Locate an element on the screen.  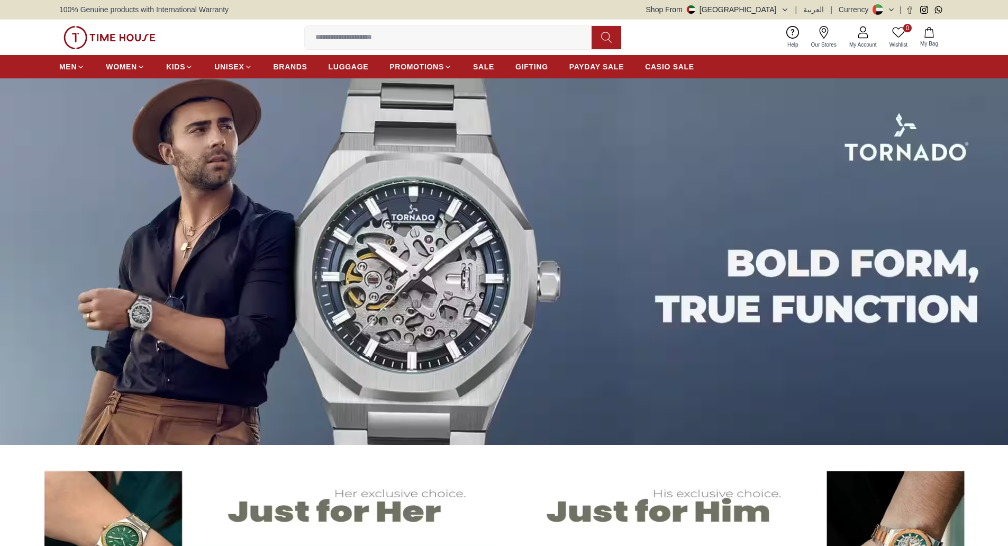
span: GIFTING is located at coordinates (532, 67).